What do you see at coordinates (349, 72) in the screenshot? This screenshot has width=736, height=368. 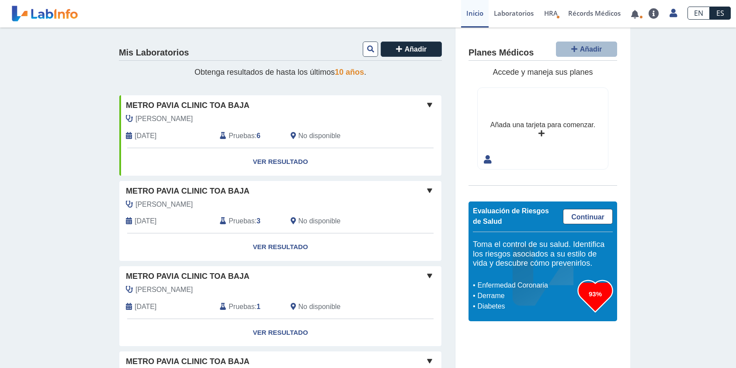 I see `span: 10 años` at bounding box center [349, 72].